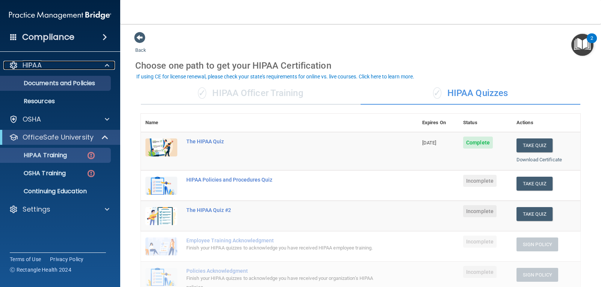 This screenshot has width=601, height=287. Describe the element at coordinates (275, 77) in the screenshot. I see `div: If using CE for license renewal, please check your state's requirements for online vs. live cours...` at that location.